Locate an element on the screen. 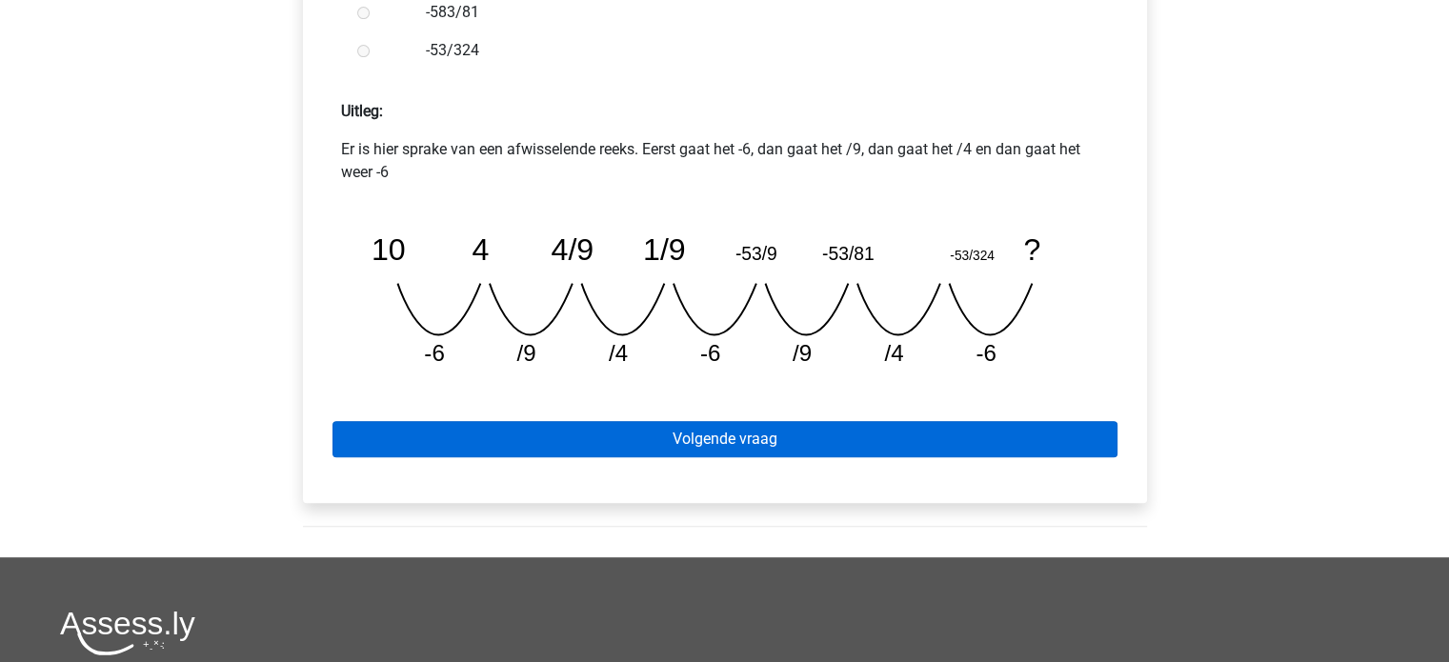 The image size is (1449, 662). tspan: -53/324 is located at coordinates (973, 255).